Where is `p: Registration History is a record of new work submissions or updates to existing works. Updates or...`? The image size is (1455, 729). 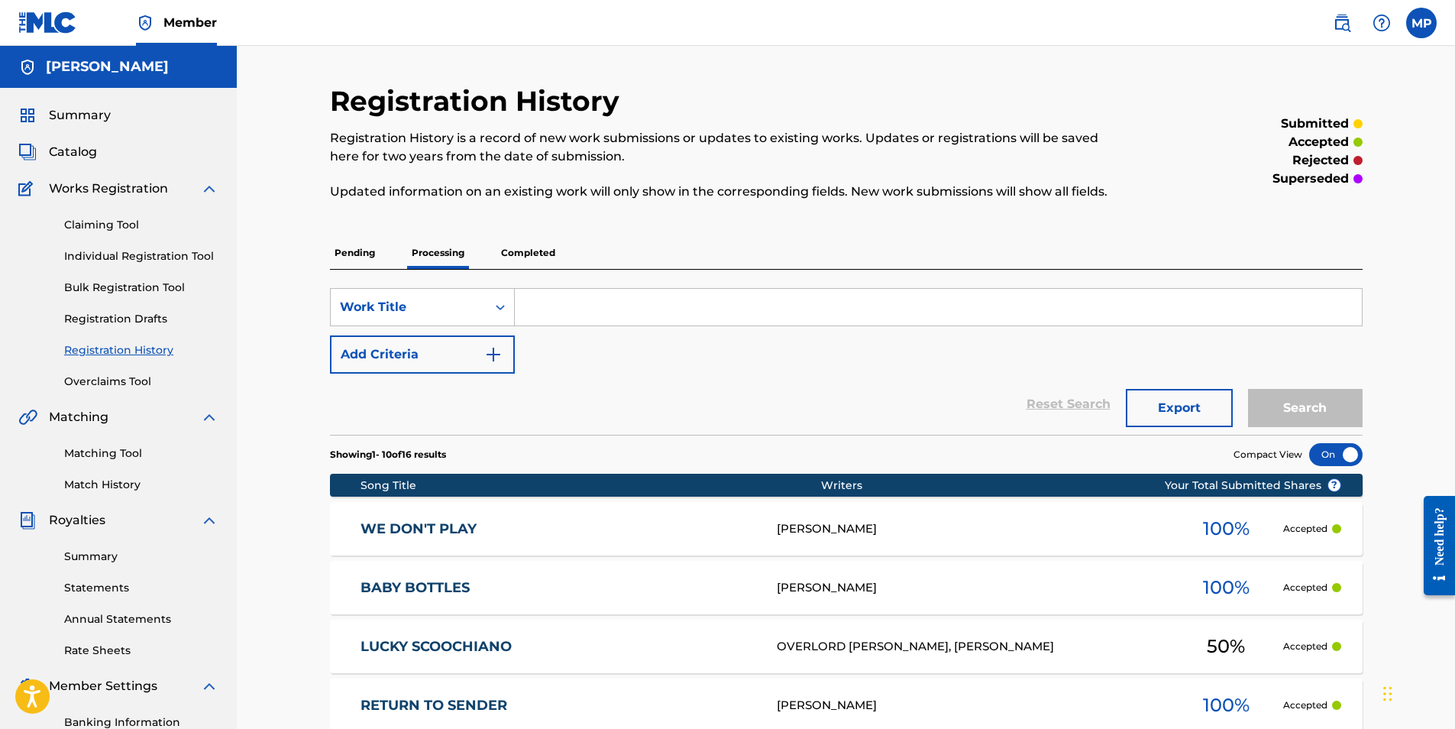 p: Registration History is a record of new work submissions or updates to existing works. Updates or... is located at coordinates (727, 147).